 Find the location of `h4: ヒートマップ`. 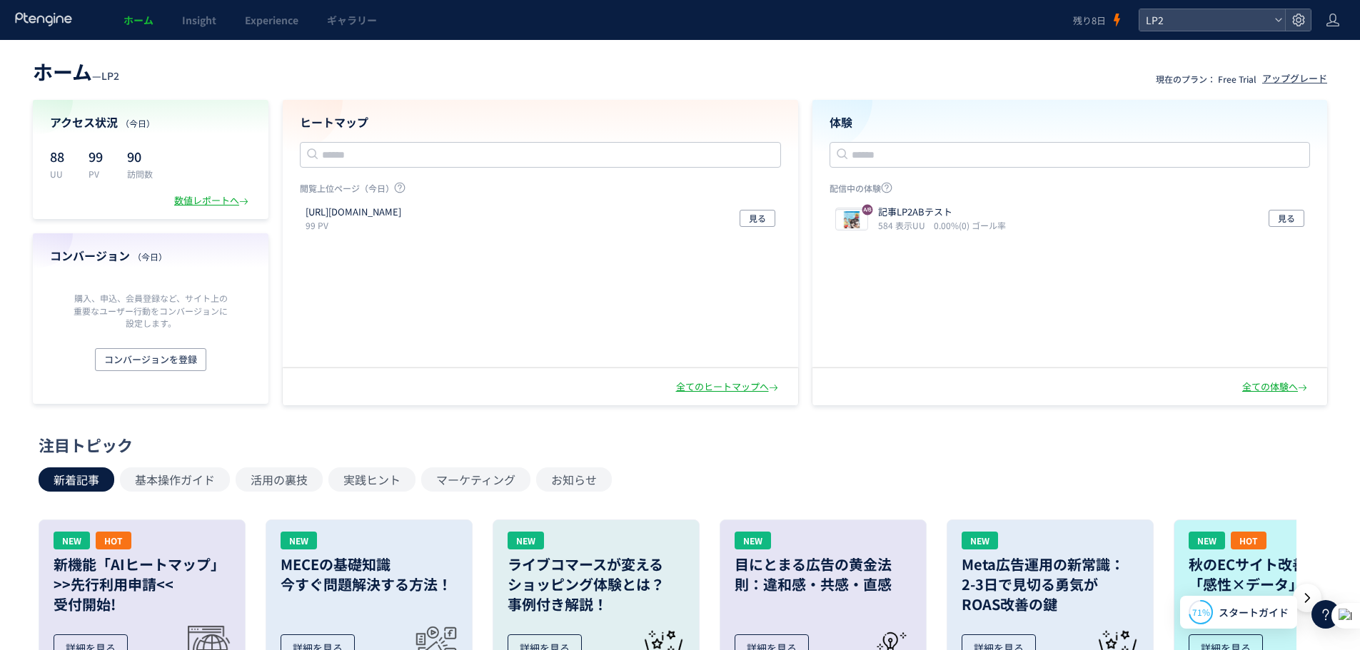

h4: ヒートマップ is located at coordinates (541, 122).